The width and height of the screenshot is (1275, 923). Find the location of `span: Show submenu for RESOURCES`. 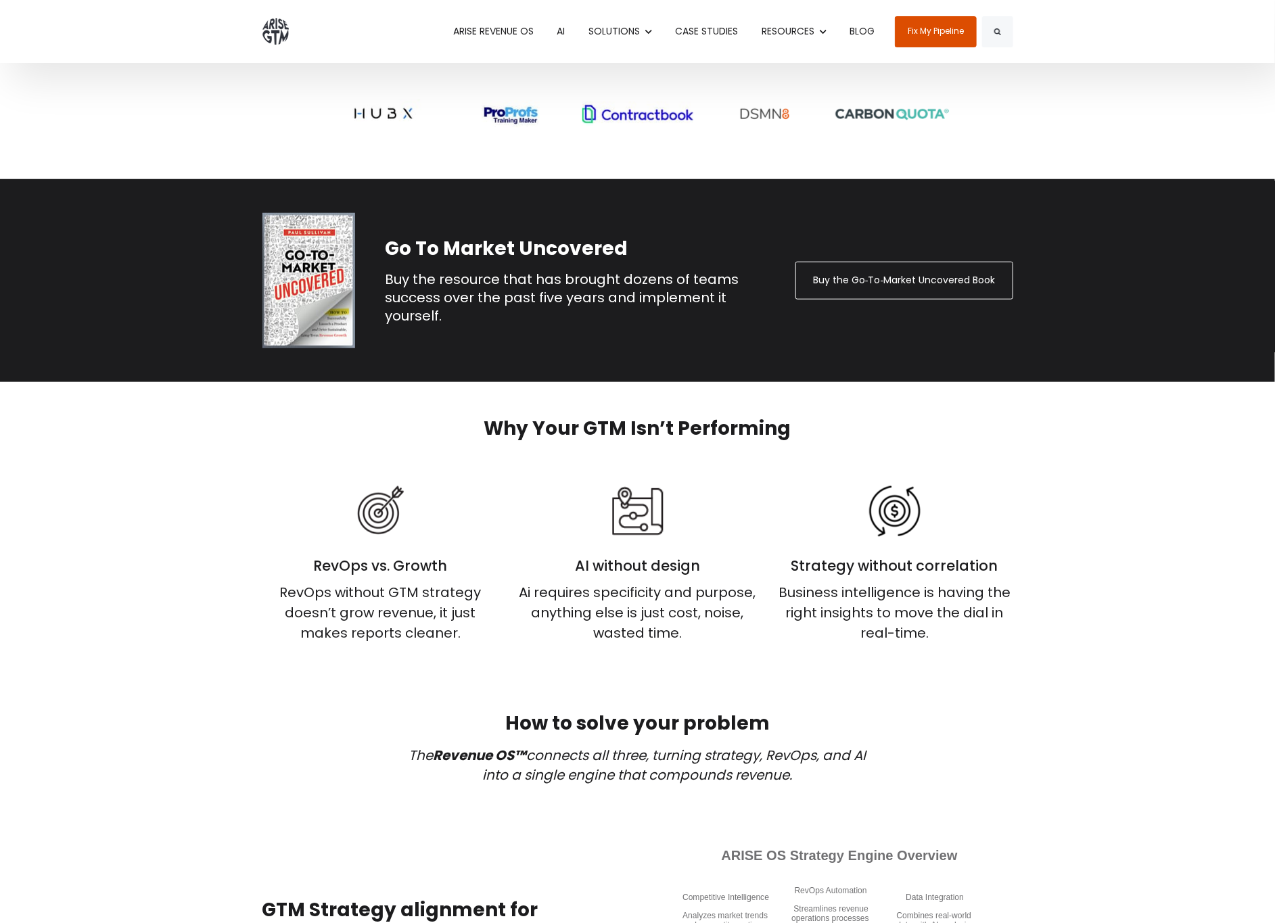

span: Show submenu for RESOURCES is located at coordinates (761, 24).